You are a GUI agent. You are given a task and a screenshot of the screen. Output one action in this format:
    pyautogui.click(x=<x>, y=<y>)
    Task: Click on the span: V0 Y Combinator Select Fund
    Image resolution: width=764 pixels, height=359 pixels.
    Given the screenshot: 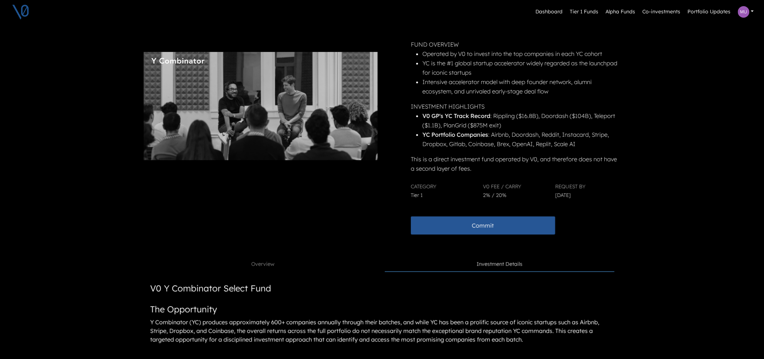 What is the action you would take?
    pyautogui.click(x=211, y=289)
    